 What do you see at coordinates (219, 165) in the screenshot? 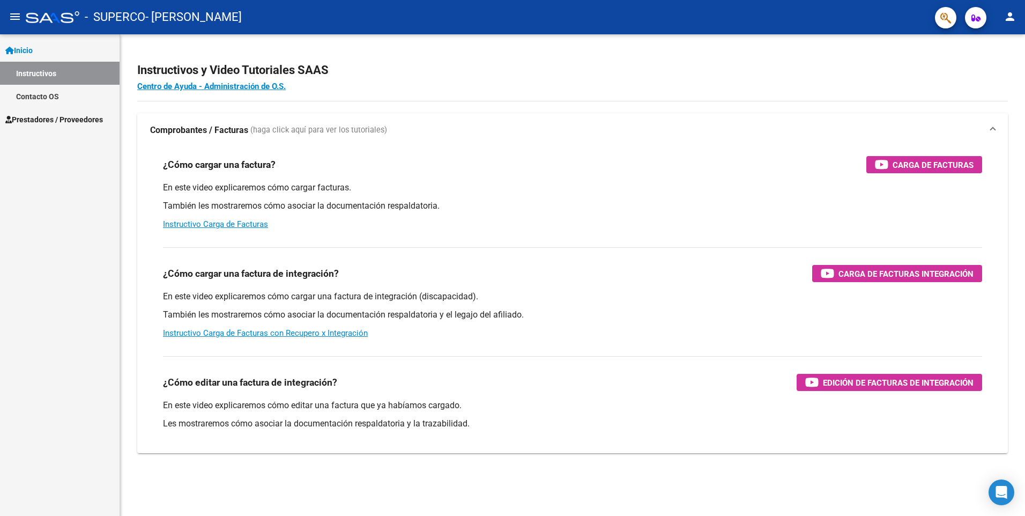
I see `h3: ¿Cómo cargar una factura?` at bounding box center [219, 165].